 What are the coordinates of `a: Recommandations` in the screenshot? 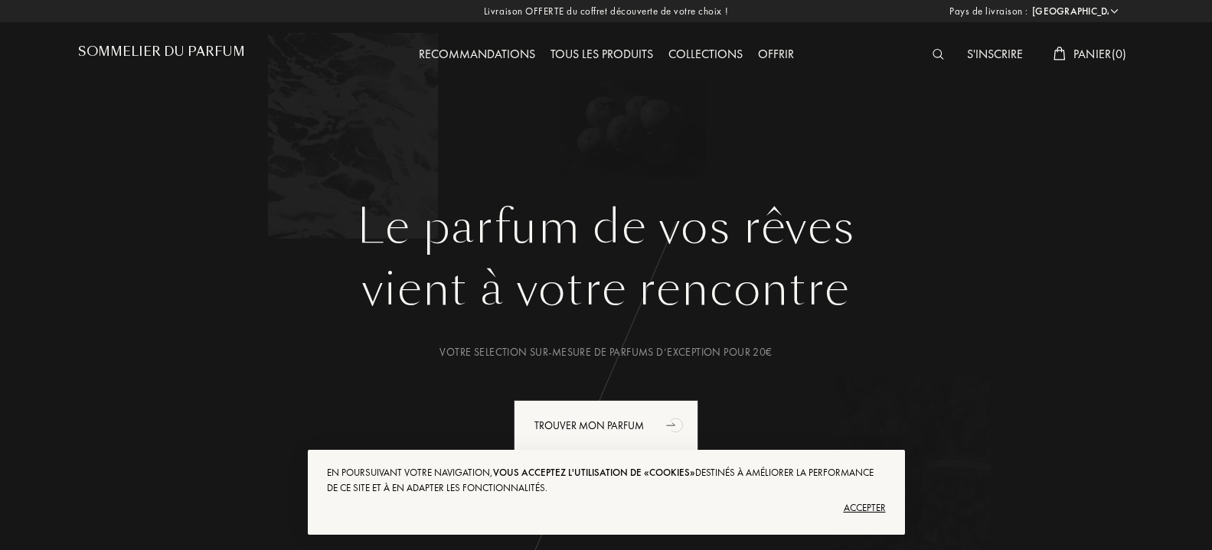 It's located at (477, 54).